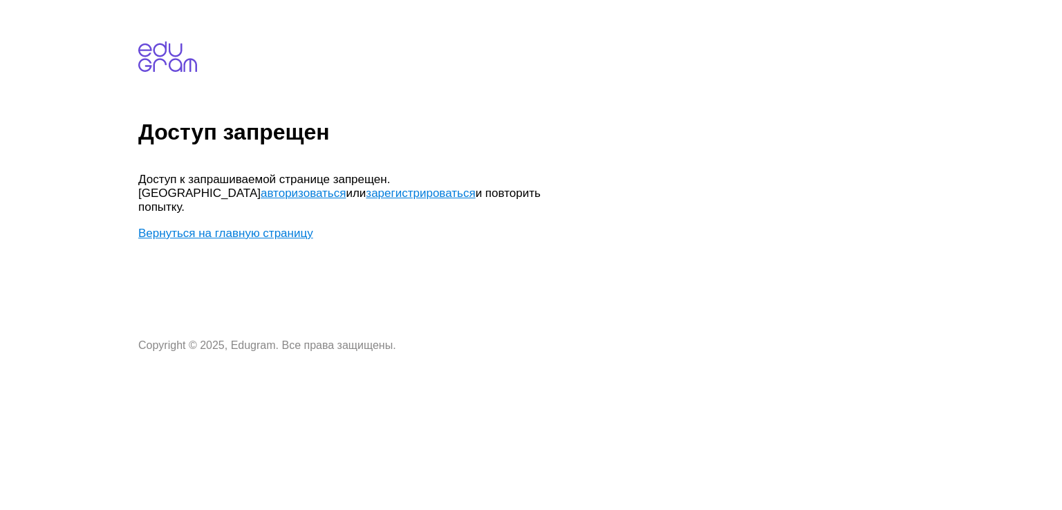 The height and width of the screenshot is (510, 1062). Describe the element at coordinates (167, 57) in the screenshot. I see `img: edugram.com` at that location.